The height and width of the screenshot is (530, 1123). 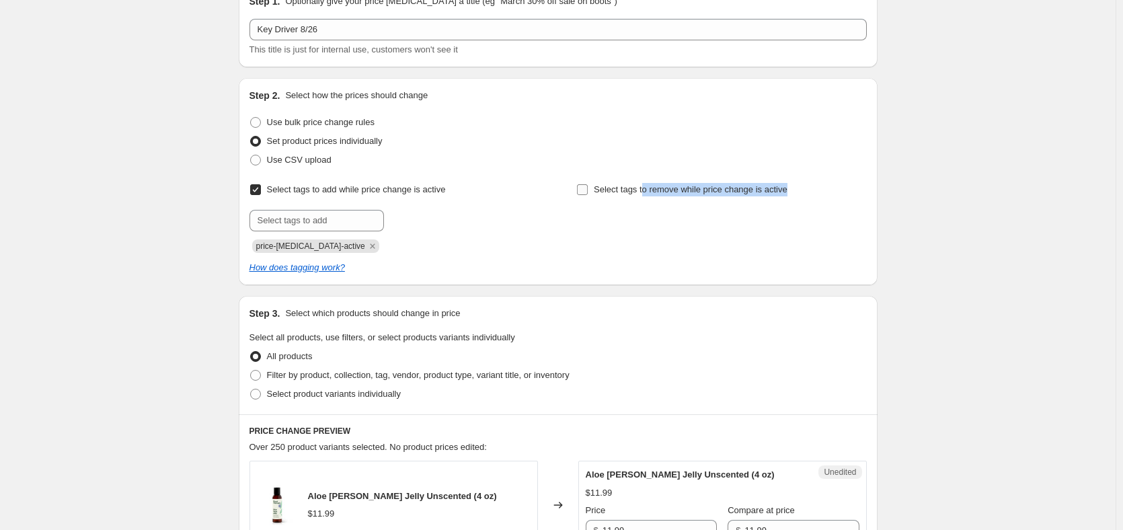 What do you see at coordinates (265, 96) in the screenshot?
I see `h2: Step 2.` at bounding box center [265, 96].